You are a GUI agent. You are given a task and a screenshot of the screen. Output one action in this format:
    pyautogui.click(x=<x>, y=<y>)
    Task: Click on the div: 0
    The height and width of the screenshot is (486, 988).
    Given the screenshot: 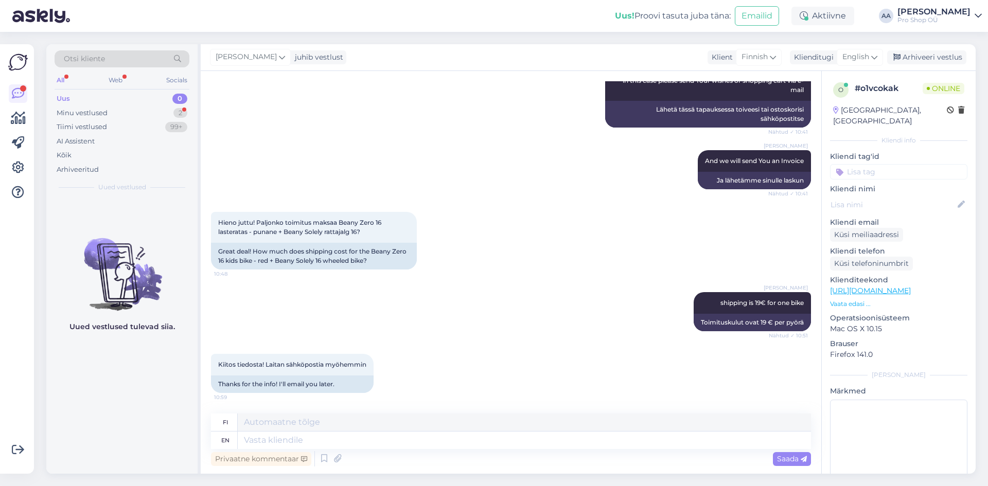 What is the action you would take?
    pyautogui.click(x=180, y=99)
    